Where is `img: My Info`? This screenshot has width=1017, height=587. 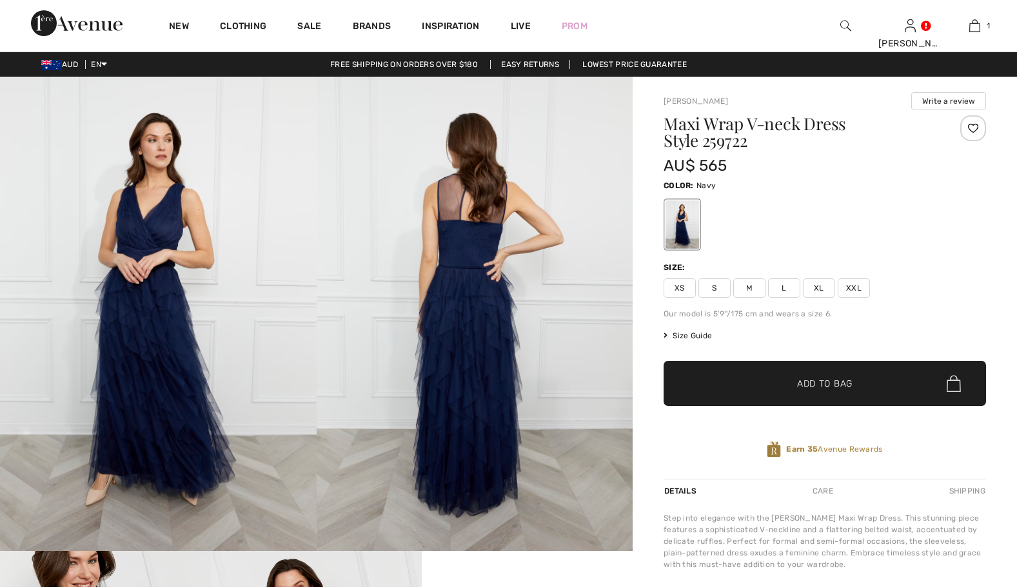
img: My Info is located at coordinates (910, 26).